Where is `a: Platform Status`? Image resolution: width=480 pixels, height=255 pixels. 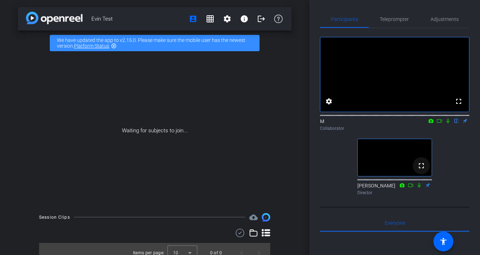
a: Platform Status is located at coordinates (91, 46).